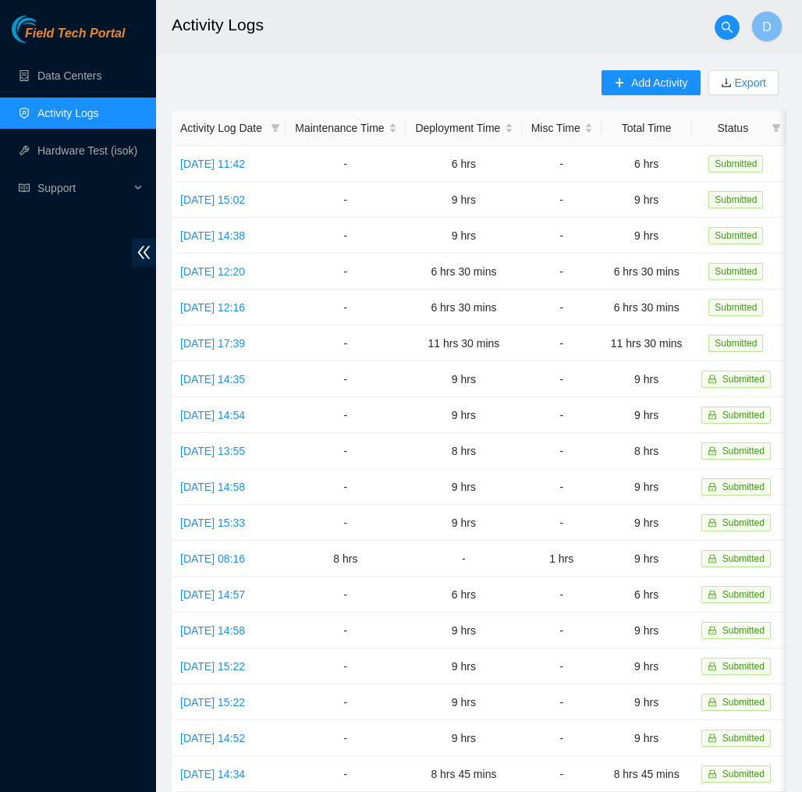  Describe the element at coordinates (727, 84) in the screenshot. I see `span: download` at that location.